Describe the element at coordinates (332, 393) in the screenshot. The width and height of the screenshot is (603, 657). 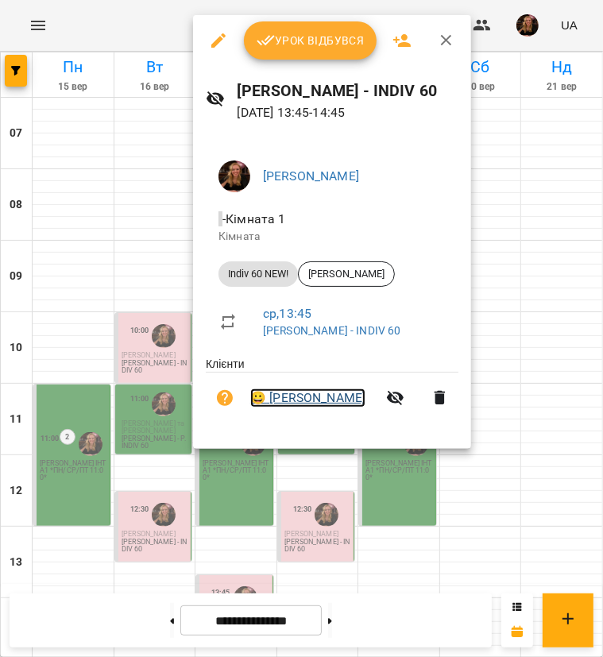
I see `ul: Клієнти` at that location.